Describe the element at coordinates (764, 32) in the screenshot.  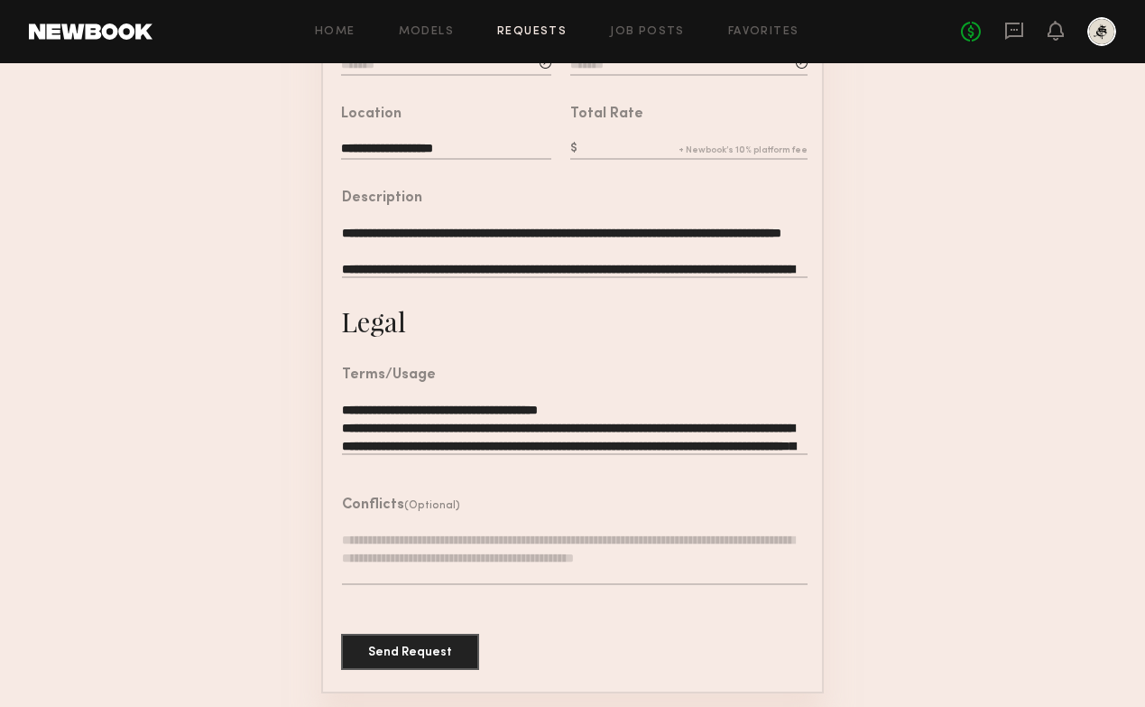
I see `a: Favorites` at that location.